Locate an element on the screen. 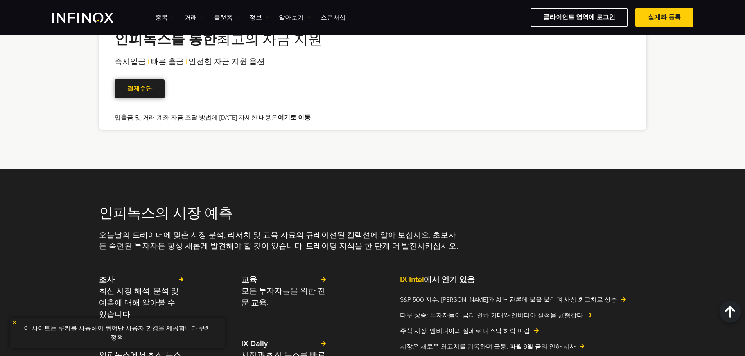 Image resolution: width=745 pixels, height=356 pixels. a: 플랫폼 is located at coordinates (227, 18).